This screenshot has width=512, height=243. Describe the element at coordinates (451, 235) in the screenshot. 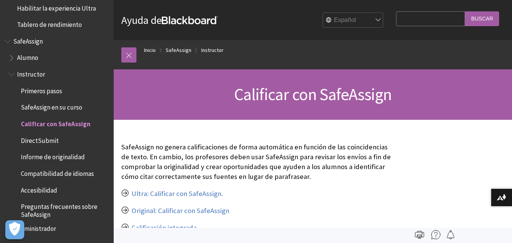

I see `img: Follow this page` at that location.